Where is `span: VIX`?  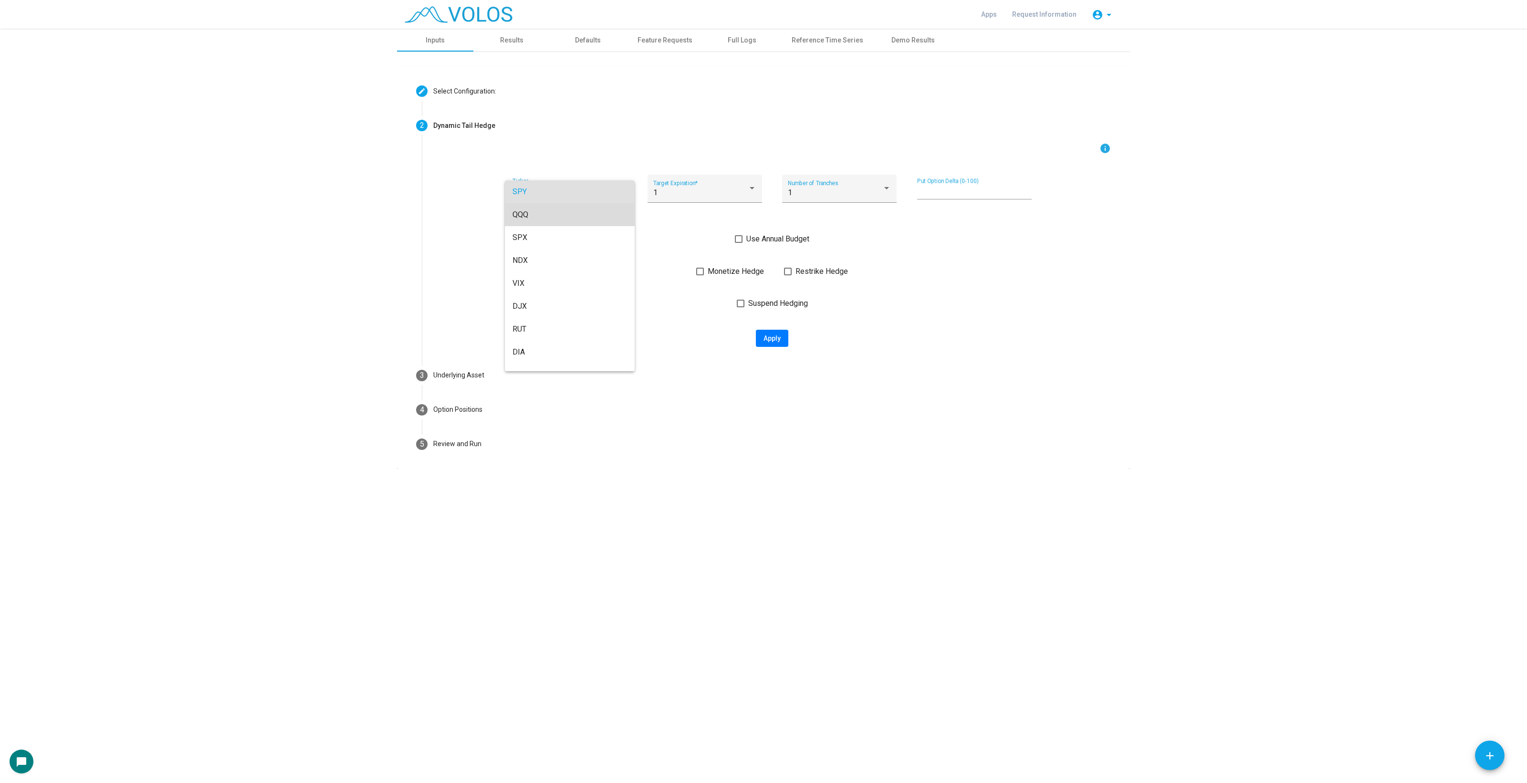 span: VIX is located at coordinates (570, 283).